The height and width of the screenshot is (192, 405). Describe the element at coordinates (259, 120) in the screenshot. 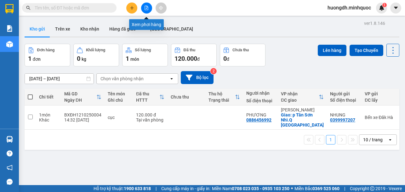

I see `div: 0886456992` at that location.